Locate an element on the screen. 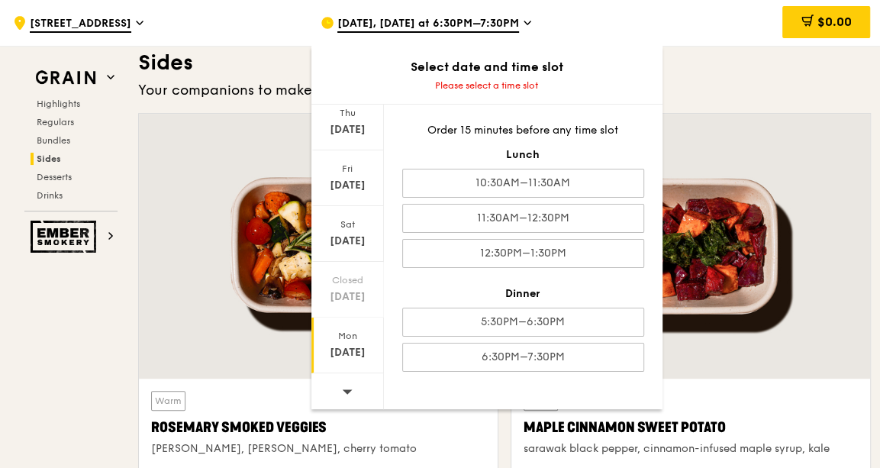  div: Dinner is located at coordinates (523, 294).